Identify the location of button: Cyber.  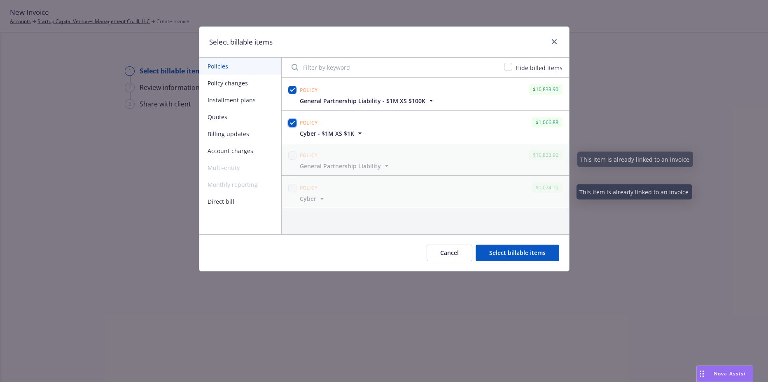
(313, 198).